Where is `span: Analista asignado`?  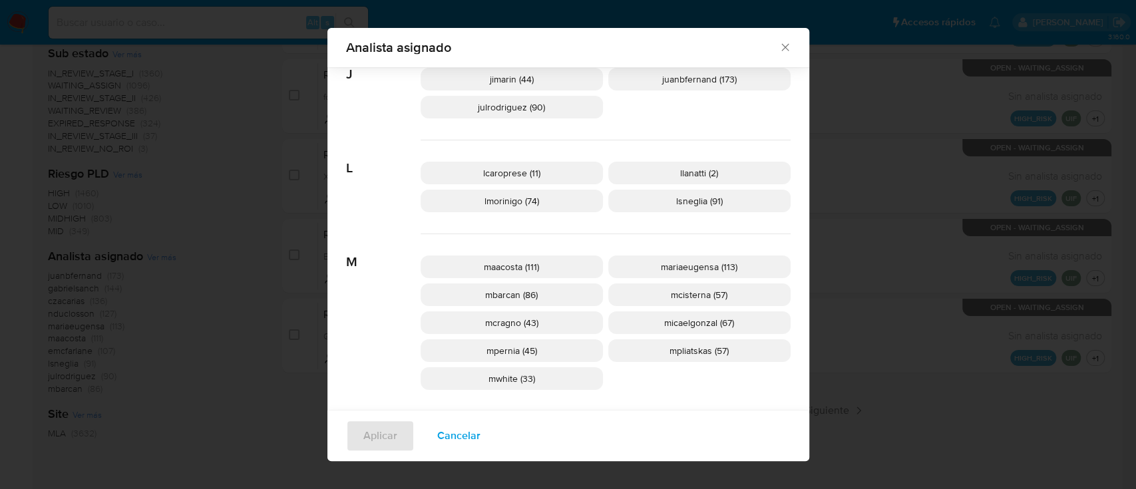 span: Analista asignado is located at coordinates (562, 47).